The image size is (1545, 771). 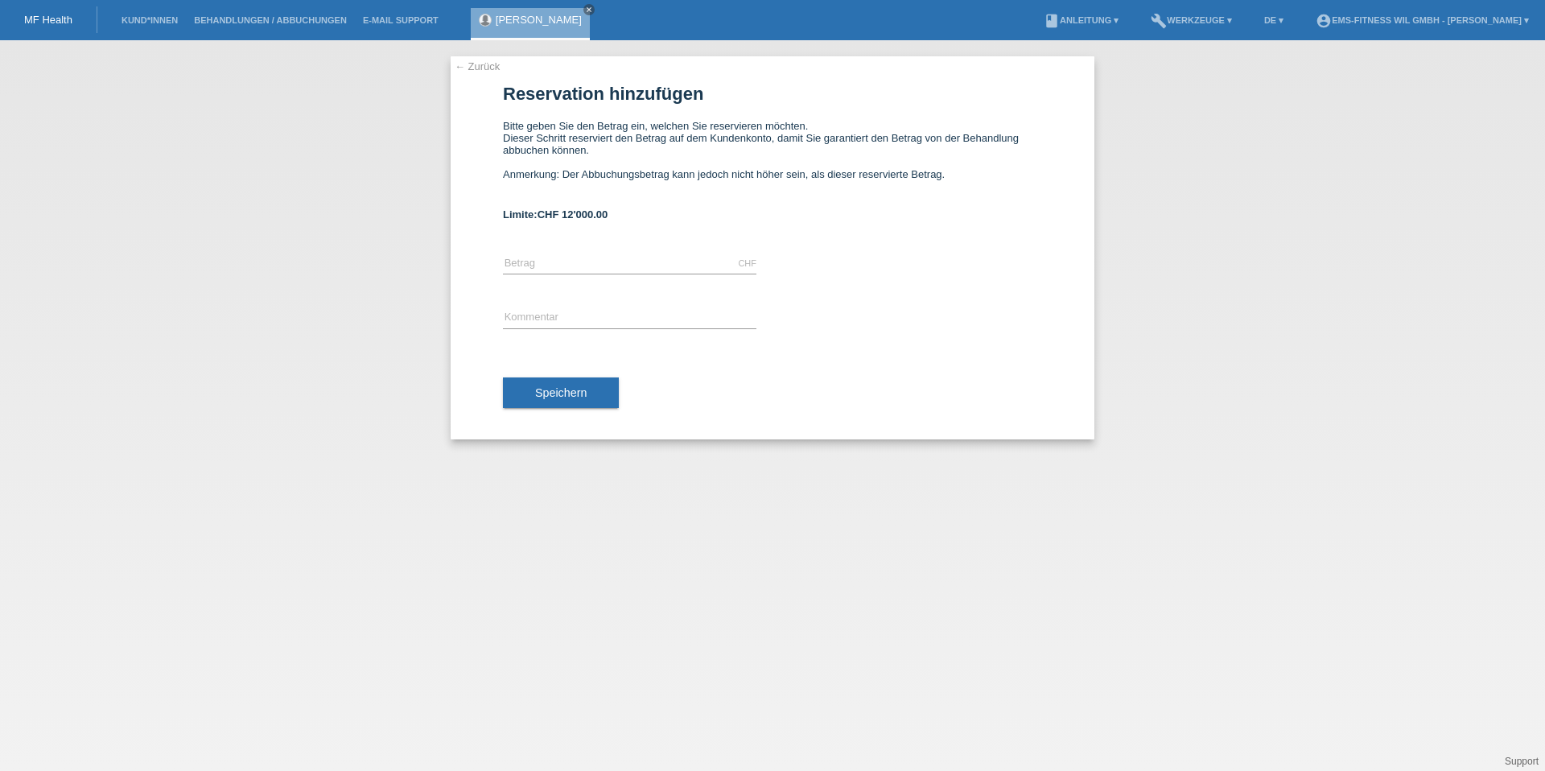 What do you see at coordinates (772, 156) in the screenshot?
I see `div: Bitte geben Sie den Betrag ein, welchen Sie reservieren möchten. Dieser Schritt reserviert den Be...` at bounding box center [772, 156].